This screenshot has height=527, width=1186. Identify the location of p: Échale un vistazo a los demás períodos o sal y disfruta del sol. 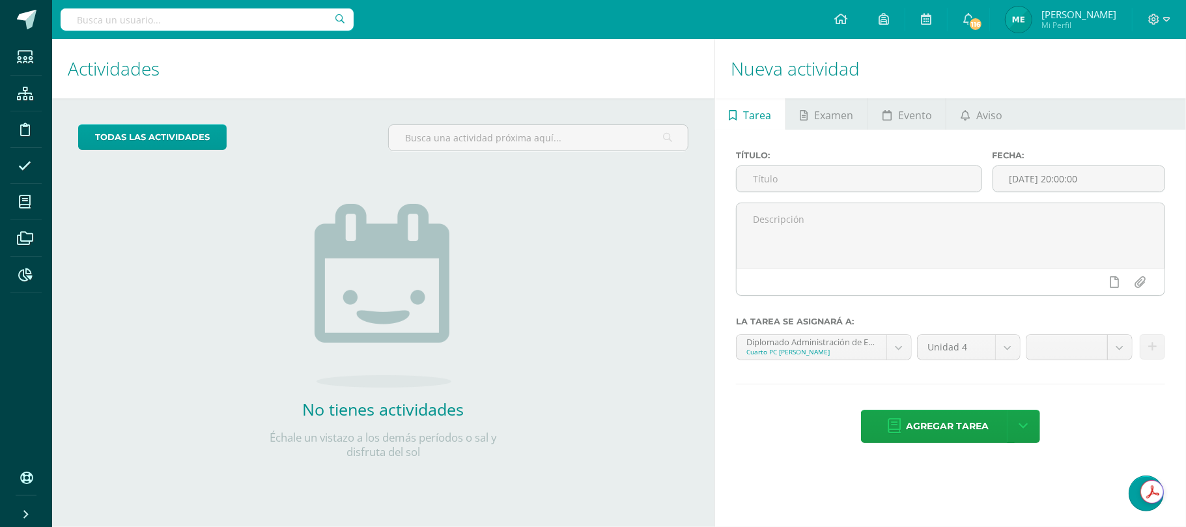
(383, 445).